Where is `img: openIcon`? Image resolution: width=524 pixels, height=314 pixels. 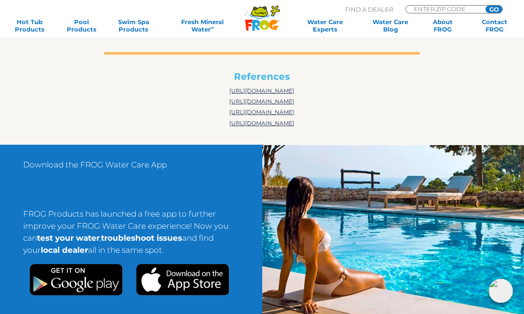
img: openIcon is located at coordinates (501, 291).